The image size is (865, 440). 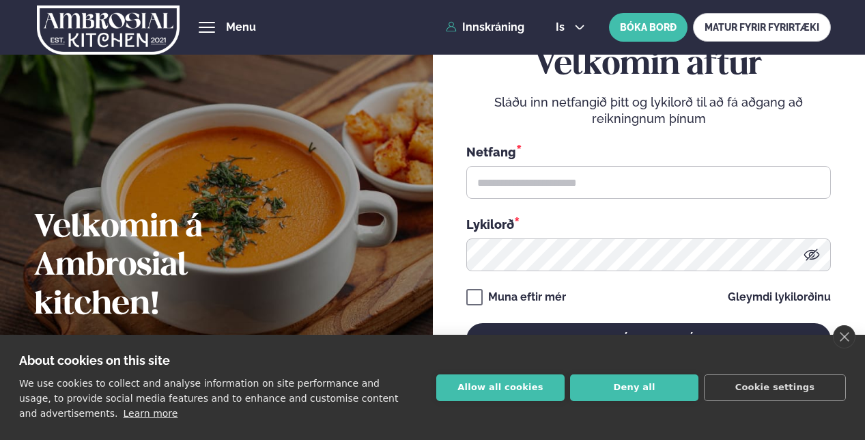 I want to click on strong: About cookies on this site, so click(x=94, y=360).